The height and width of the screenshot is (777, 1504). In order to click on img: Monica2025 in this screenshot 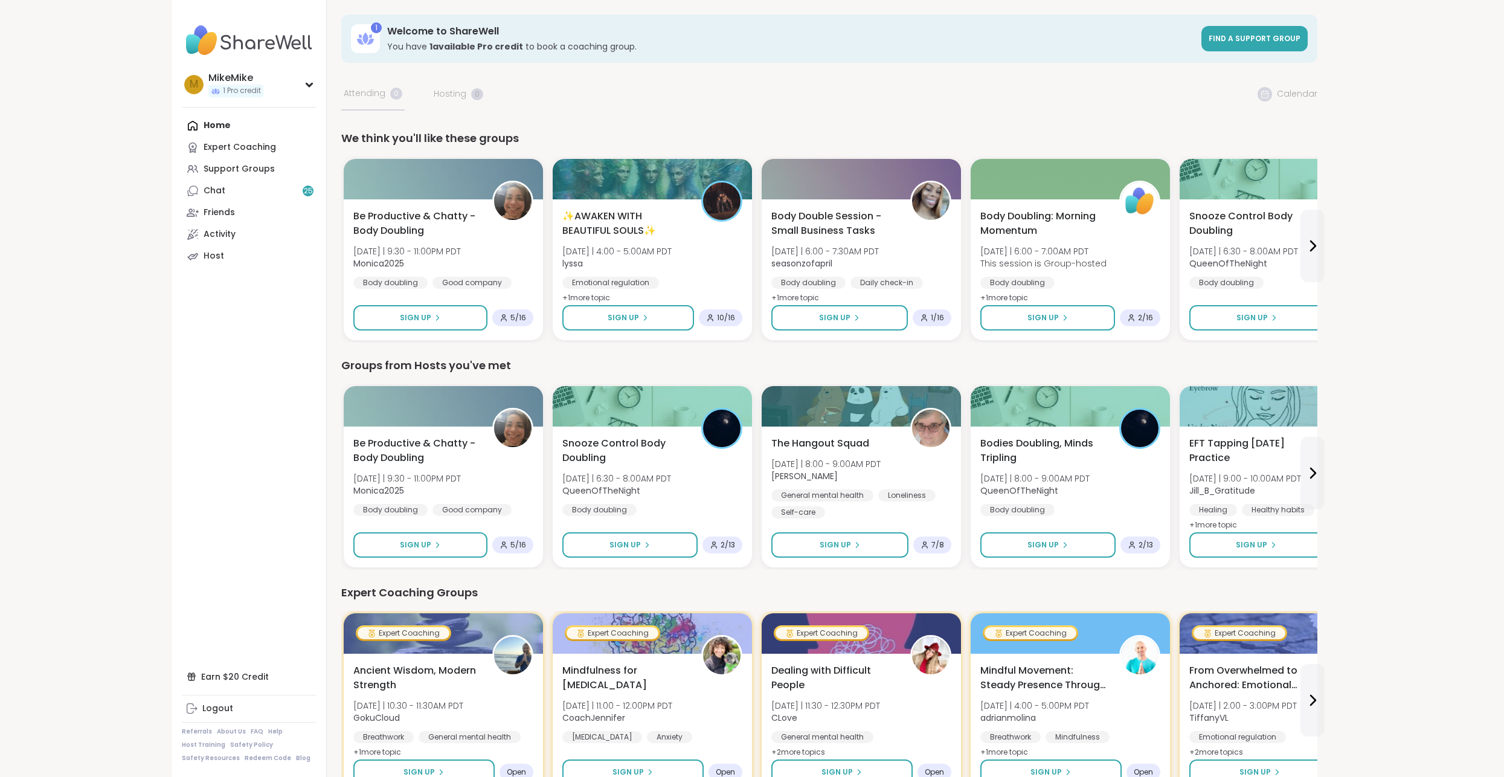, I will do `click(513, 428)`.